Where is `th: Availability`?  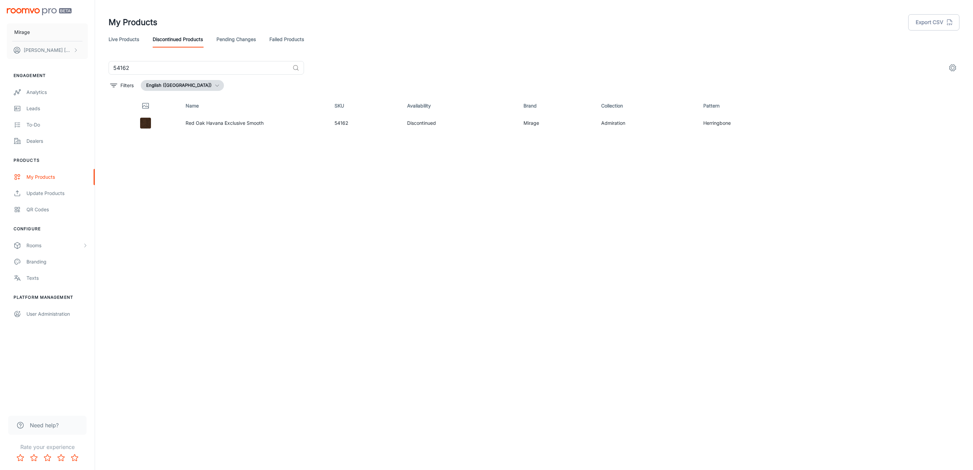 th: Availability is located at coordinates (460, 106).